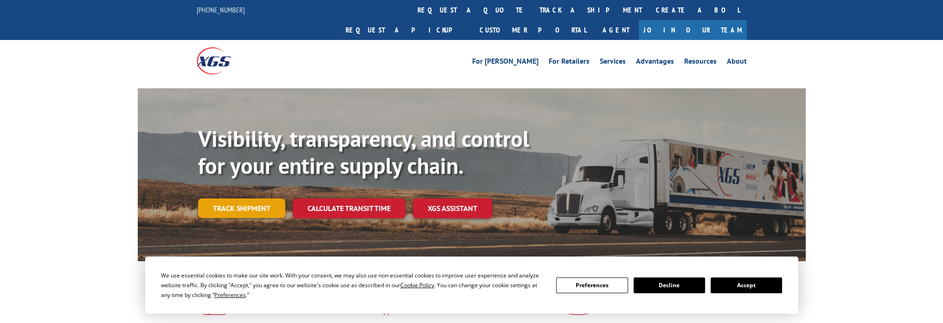  What do you see at coordinates (701, 63) in the screenshot?
I see `a: Resources` at bounding box center [701, 63].